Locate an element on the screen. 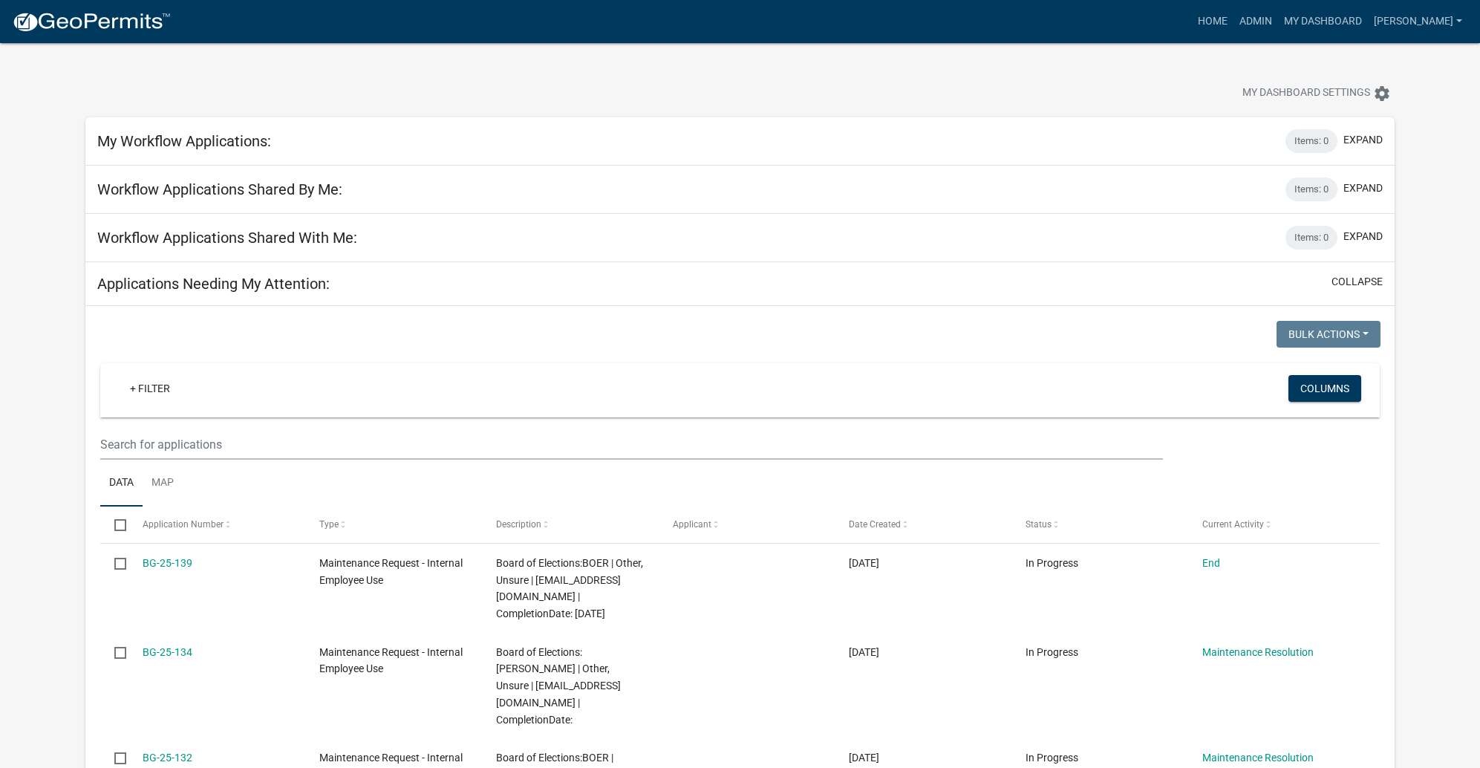 Image resolution: width=1480 pixels, height=768 pixels. datatable-header-cell: Current Activity is located at coordinates (1276, 524).